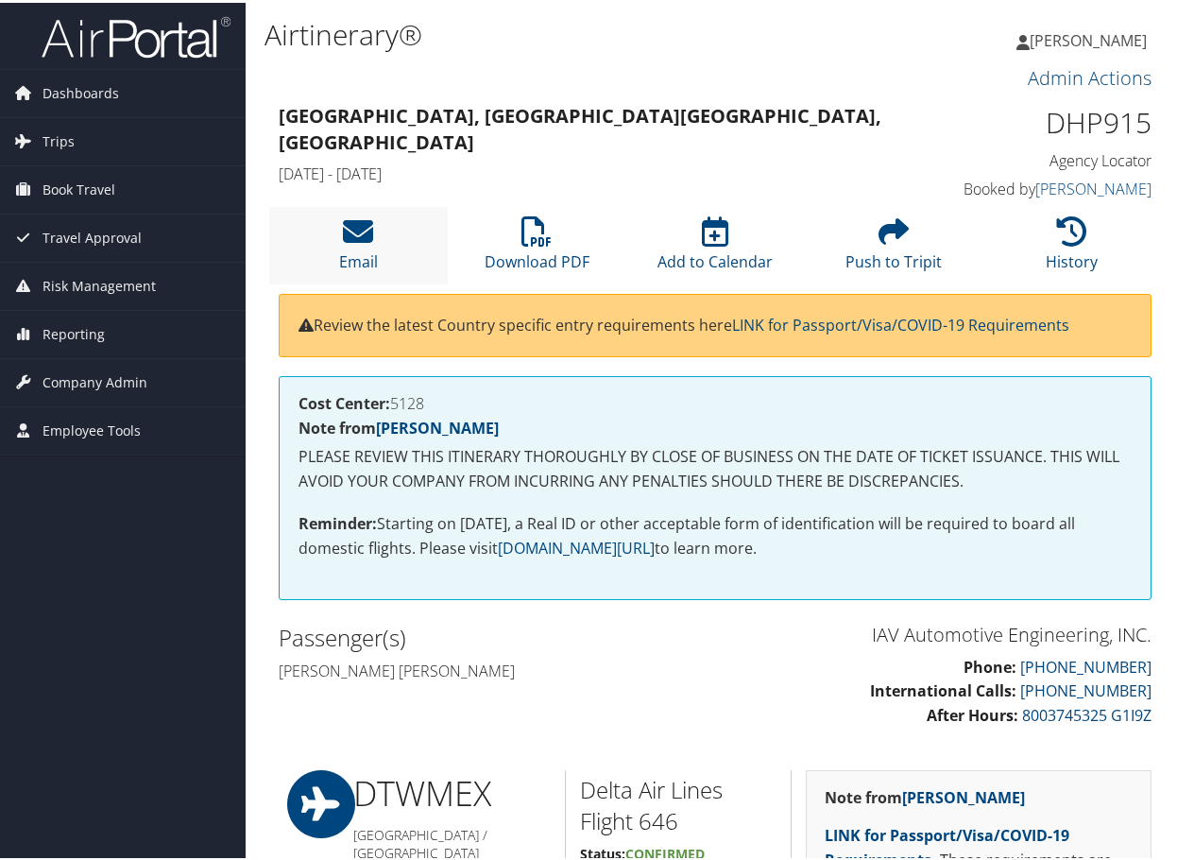 This screenshot has width=1177, height=860. Describe the element at coordinates (665, 850) in the screenshot. I see `span: Confirmed` at that location.